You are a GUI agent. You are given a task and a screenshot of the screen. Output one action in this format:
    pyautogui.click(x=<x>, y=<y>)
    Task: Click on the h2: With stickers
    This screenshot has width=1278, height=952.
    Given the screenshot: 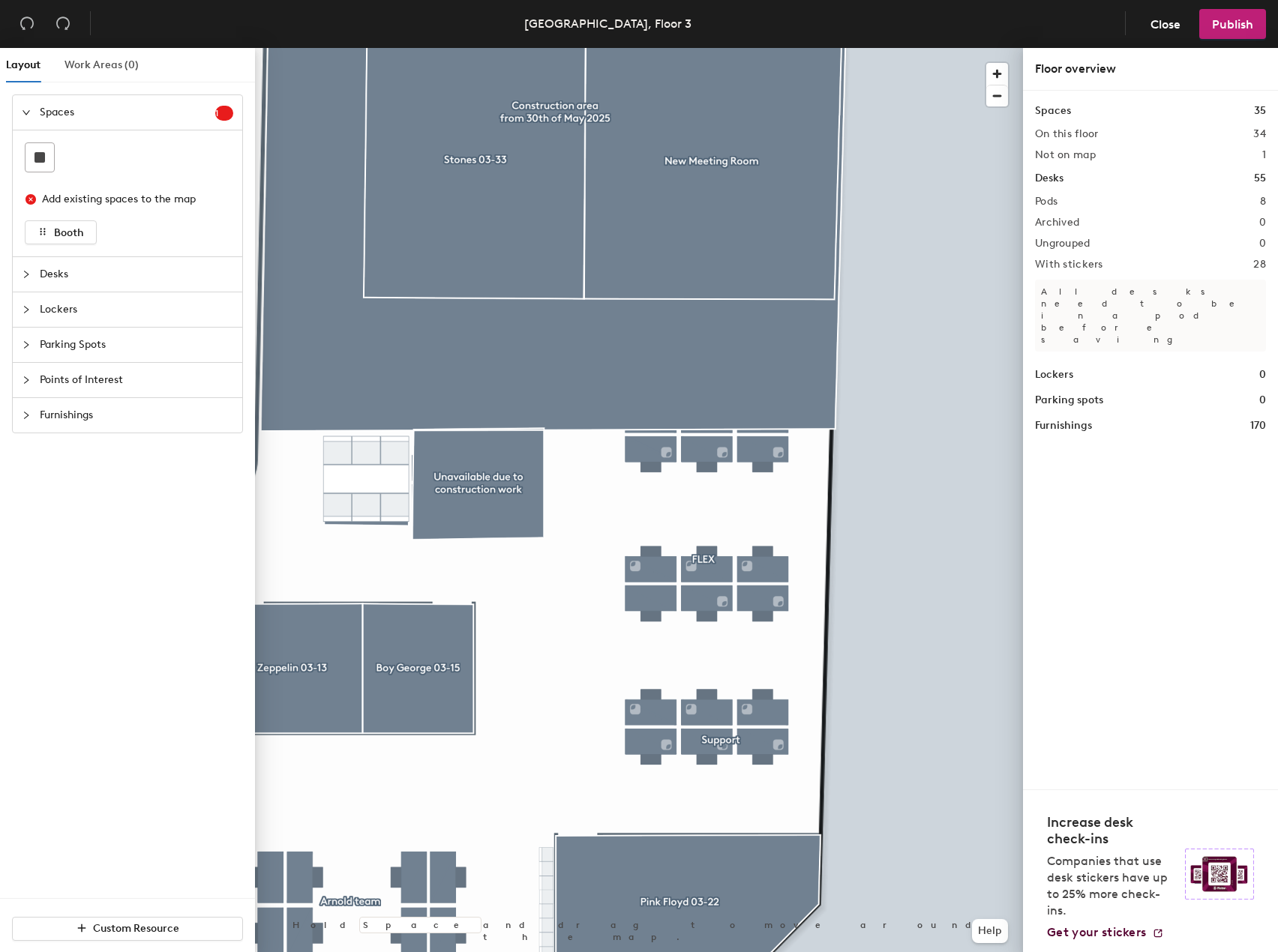 What is the action you would take?
    pyautogui.click(x=1068, y=264)
    